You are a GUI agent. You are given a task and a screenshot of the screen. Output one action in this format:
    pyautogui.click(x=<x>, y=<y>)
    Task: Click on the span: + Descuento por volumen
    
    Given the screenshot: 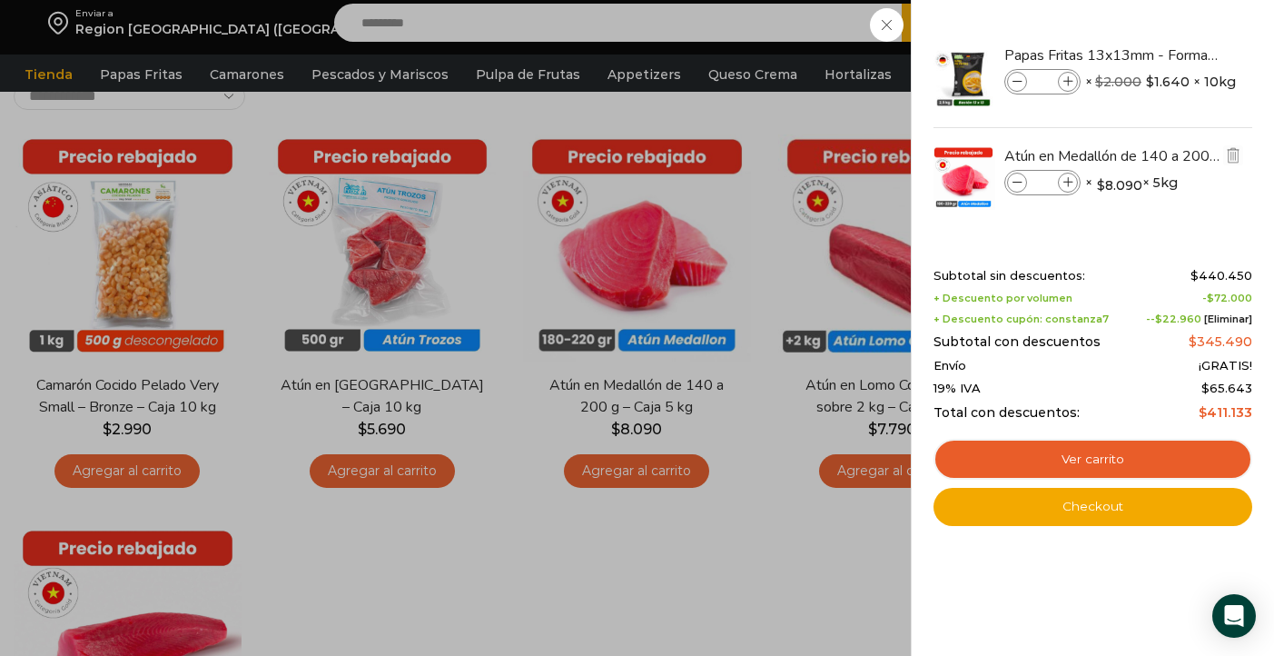 What is the action you would take?
    pyautogui.click(x=1003, y=298)
    